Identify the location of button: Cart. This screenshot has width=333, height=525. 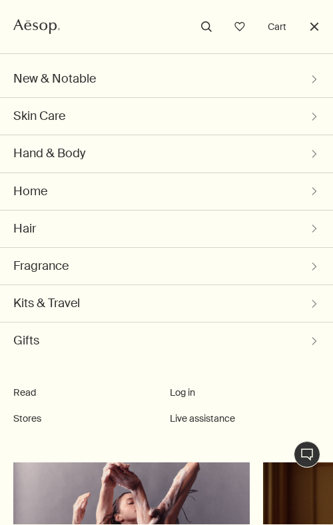
(277, 27).